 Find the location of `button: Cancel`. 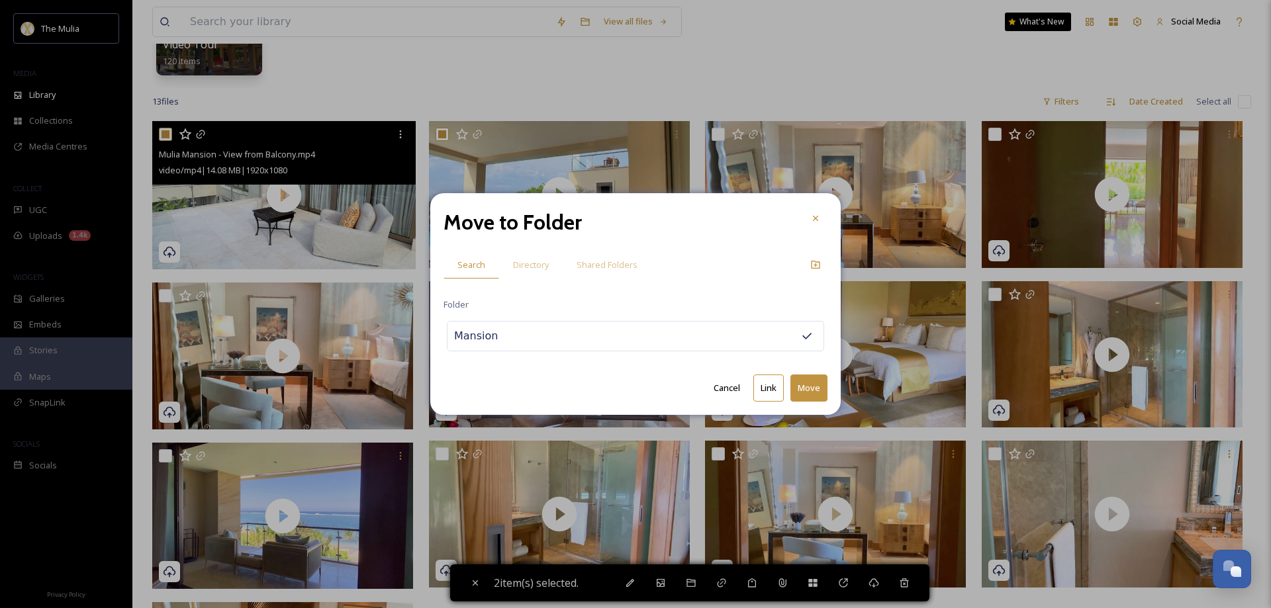

button: Cancel is located at coordinates (727, 388).